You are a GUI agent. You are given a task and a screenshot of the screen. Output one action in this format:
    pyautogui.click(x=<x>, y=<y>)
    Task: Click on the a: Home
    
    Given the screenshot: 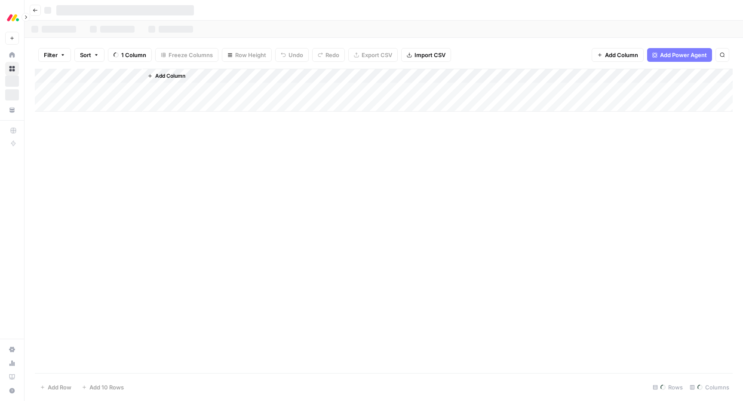 What is the action you would take?
    pyautogui.click(x=12, y=55)
    